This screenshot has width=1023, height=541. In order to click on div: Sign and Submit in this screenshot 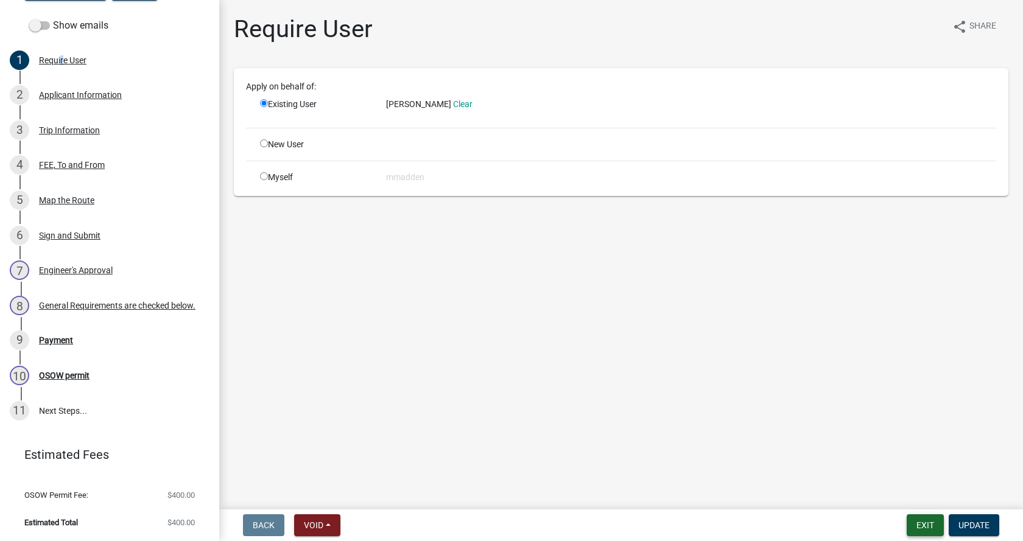, I will do `click(69, 236)`.